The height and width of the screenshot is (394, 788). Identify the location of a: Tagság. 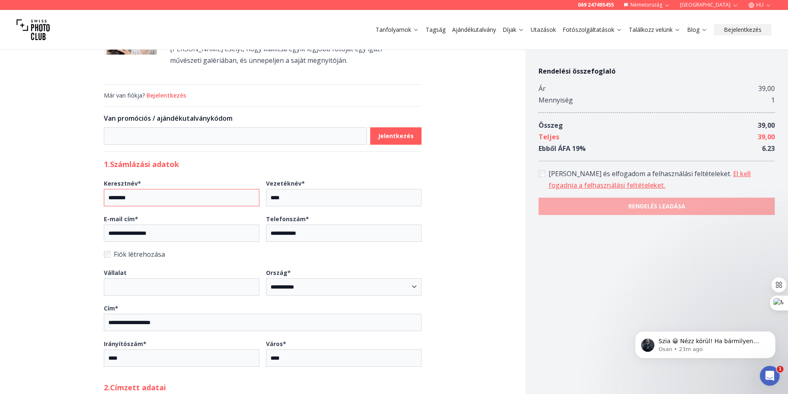
(436, 30).